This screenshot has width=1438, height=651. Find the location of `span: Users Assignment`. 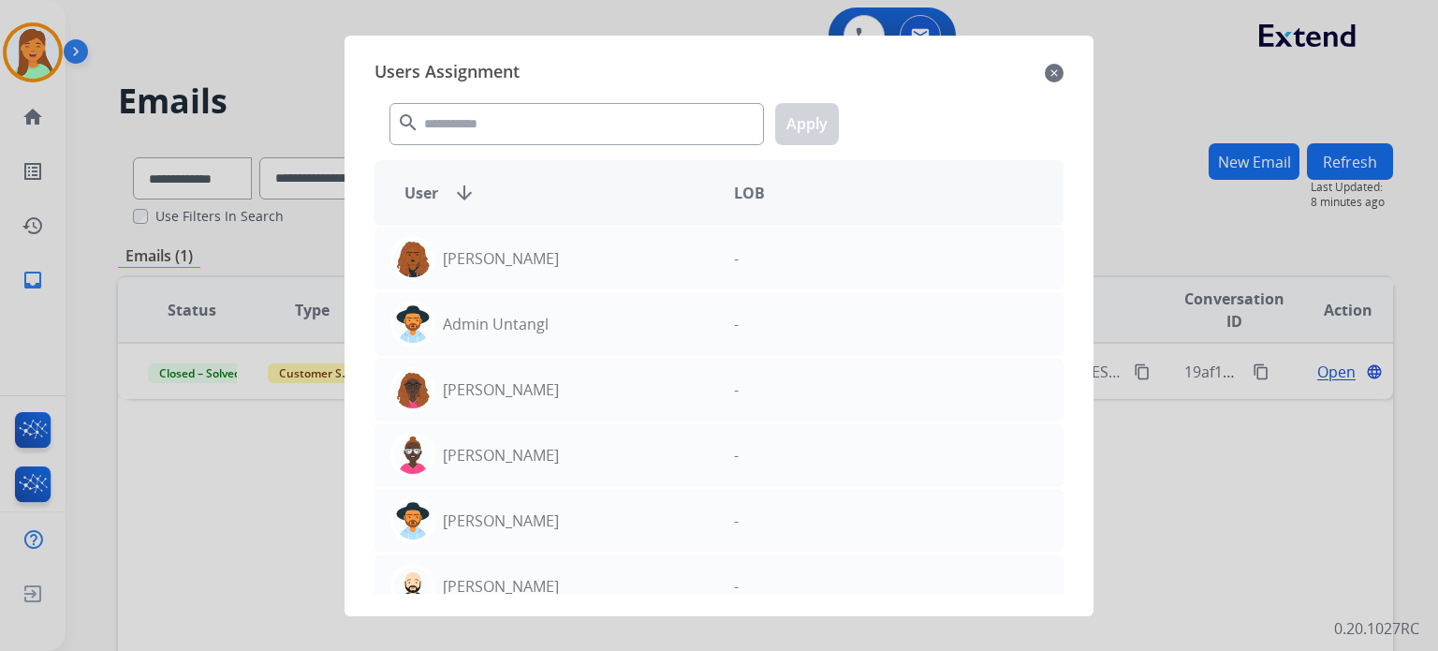

span: Users Assignment is located at coordinates (446, 73).